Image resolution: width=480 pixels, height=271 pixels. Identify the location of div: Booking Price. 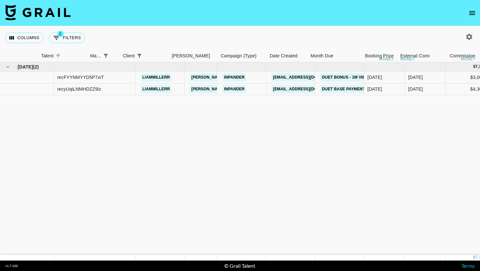
(380, 56).